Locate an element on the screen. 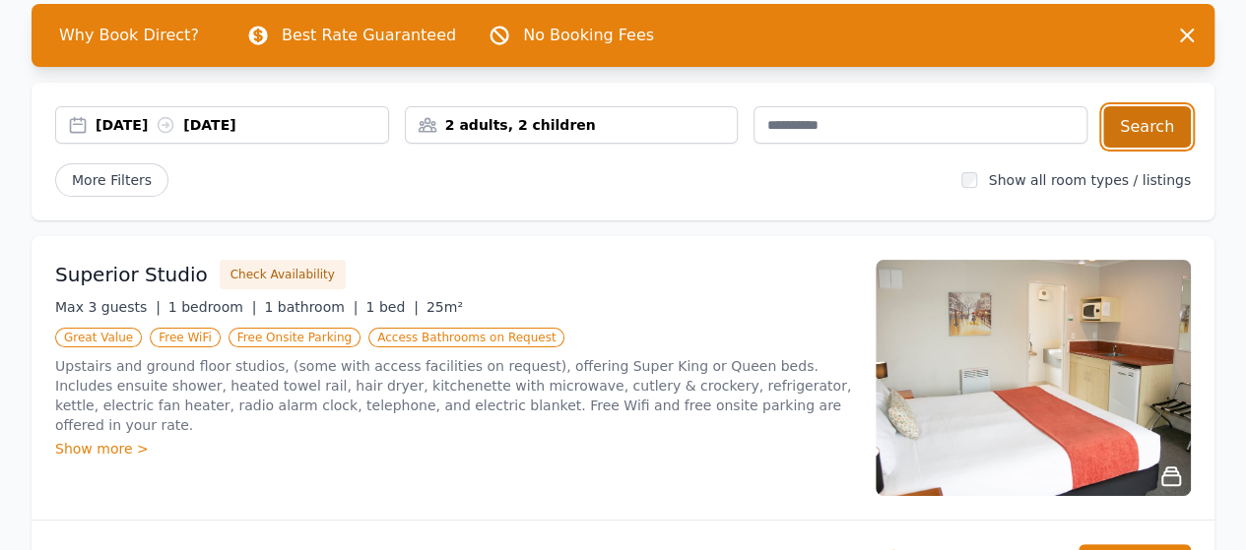 This screenshot has width=1246, height=550. span: 25m² is located at coordinates (444, 307).